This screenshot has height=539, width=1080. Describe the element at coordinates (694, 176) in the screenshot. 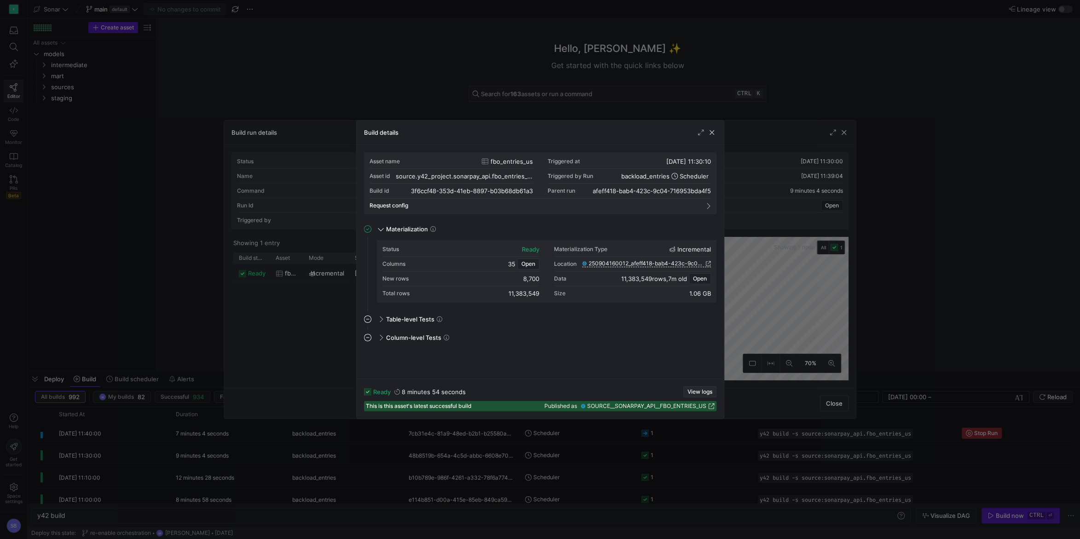

I see `span: Scheduler` at that location.